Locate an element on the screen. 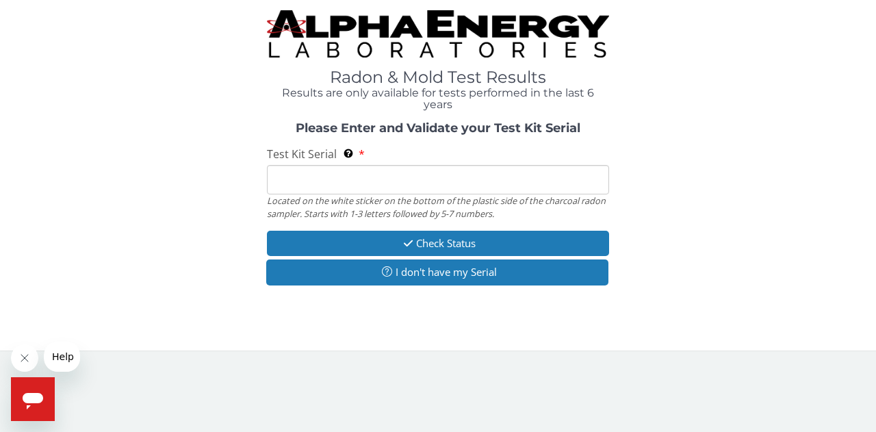  button: I don't have my Serial is located at coordinates (437, 272).